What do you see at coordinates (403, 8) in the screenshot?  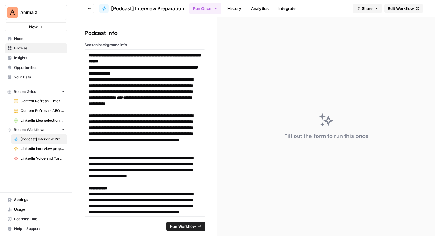 I see `a: Edit Workflow` at bounding box center [403, 8].